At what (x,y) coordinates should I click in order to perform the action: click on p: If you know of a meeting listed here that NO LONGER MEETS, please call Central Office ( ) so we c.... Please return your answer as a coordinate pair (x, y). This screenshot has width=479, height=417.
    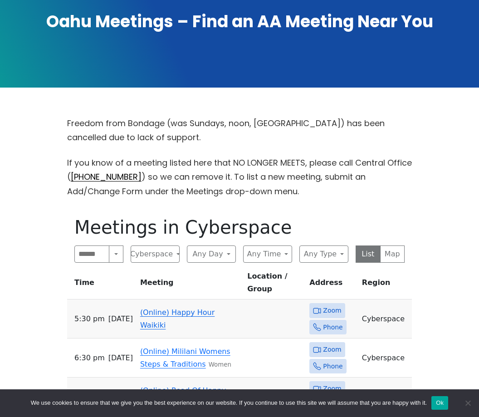
    Looking at the image, I should click on (239, 177).